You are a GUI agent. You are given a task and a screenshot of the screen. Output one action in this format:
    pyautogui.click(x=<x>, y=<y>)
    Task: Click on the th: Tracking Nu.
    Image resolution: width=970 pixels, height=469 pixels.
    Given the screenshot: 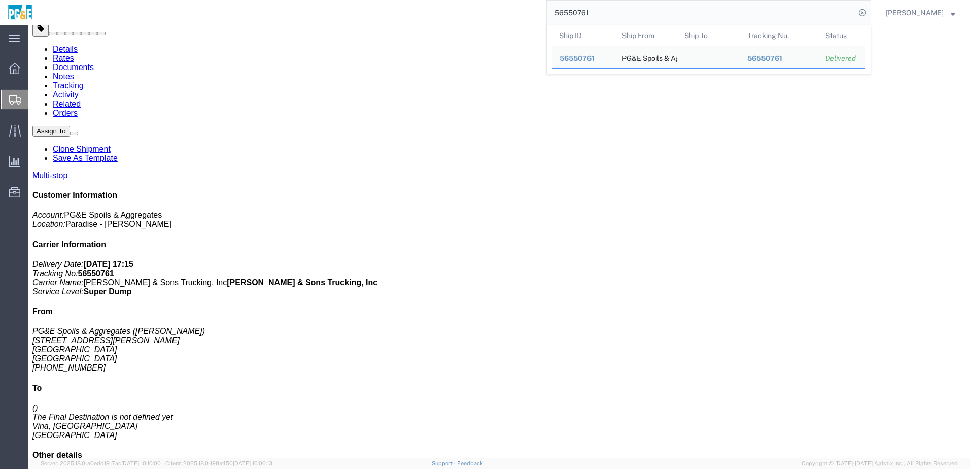 What is the action you would take?
    pyautogui.click(x=779, y=36)
    